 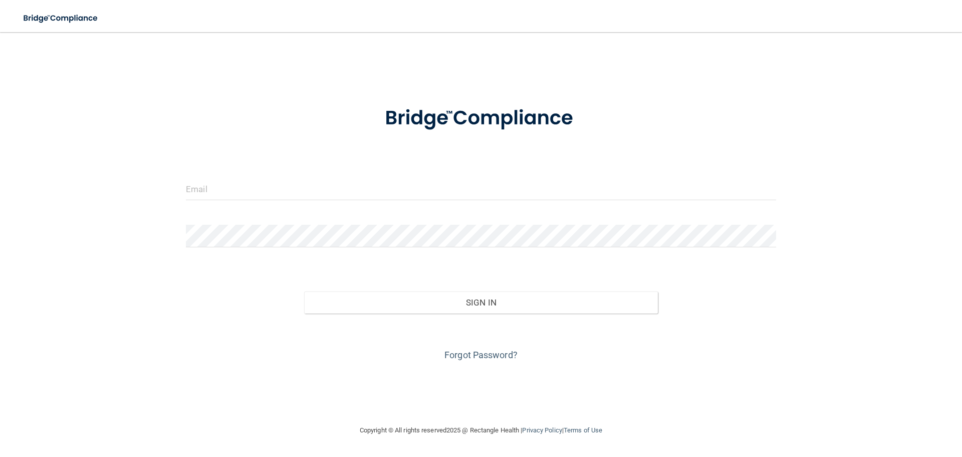 What do you see at coordinates (481, 430) in the screenshot?
I see `div: Copyright © All rights reserved 2025 @ Rectangle Health | |` at bounding box center [481, 430].